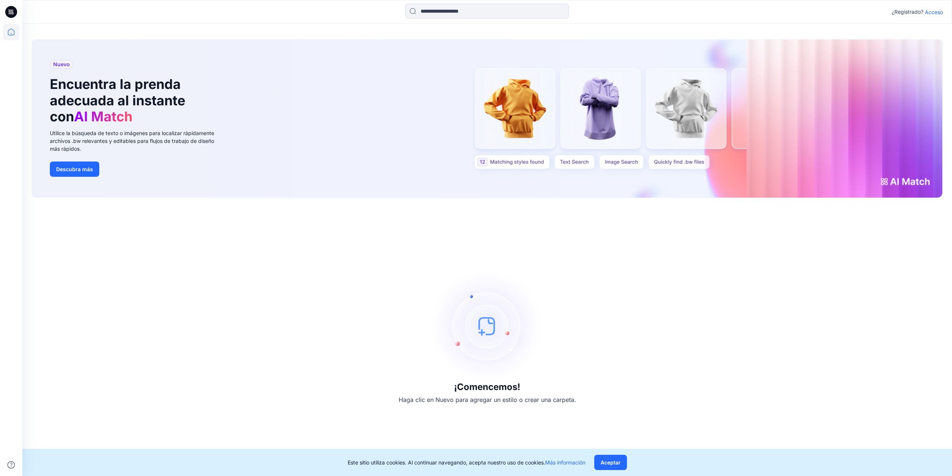  I want to click on a: Más información, so click(565, 462).